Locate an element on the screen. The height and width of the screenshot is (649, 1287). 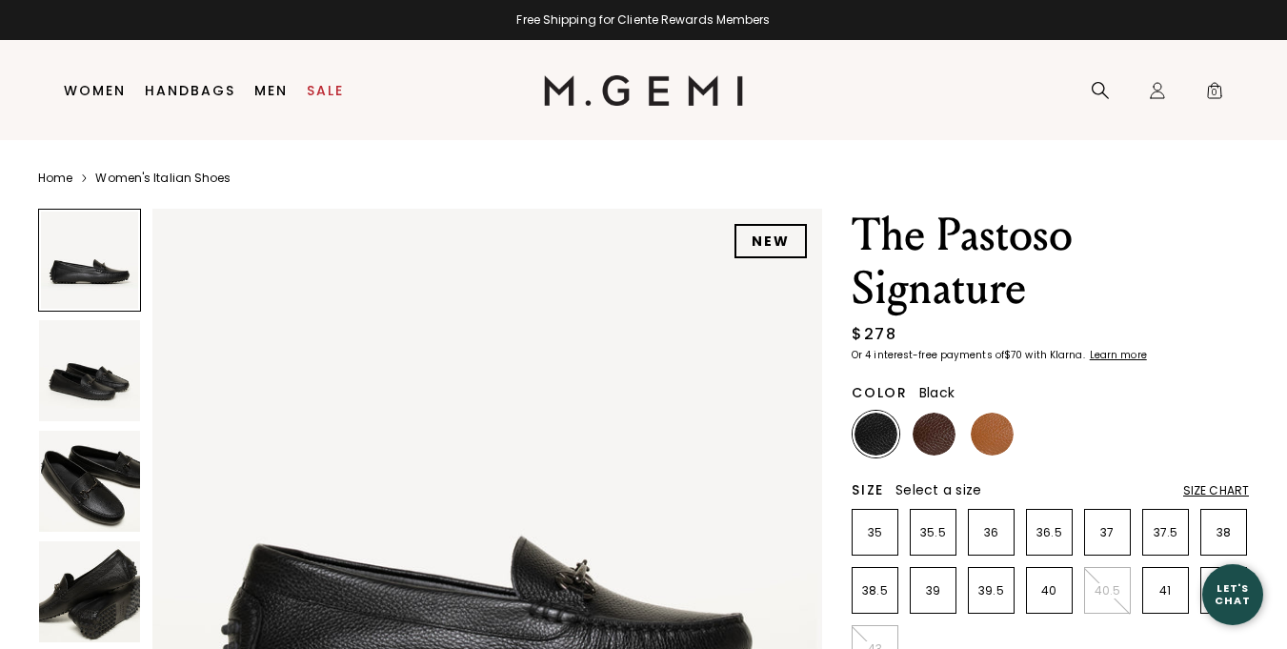
p: 38.5 is located at coordinates (874, 590).